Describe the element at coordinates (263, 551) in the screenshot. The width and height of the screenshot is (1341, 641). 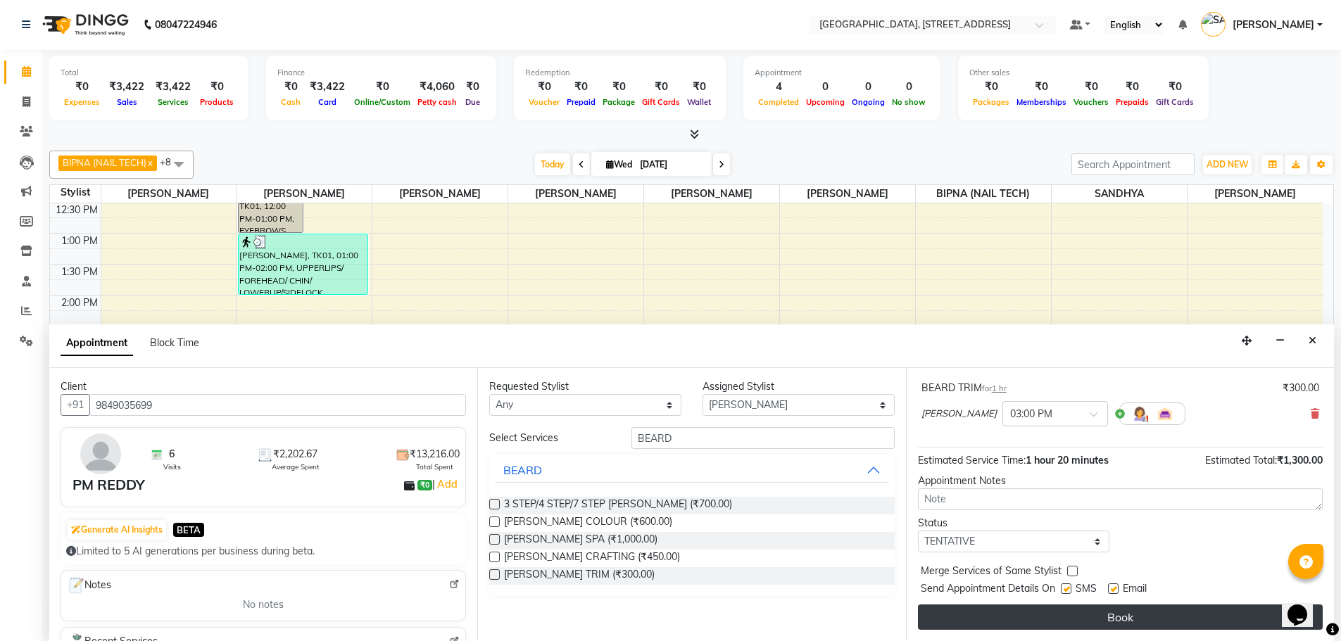
I see `div: Limited to 5 AI generations per business during beta.` at that location.